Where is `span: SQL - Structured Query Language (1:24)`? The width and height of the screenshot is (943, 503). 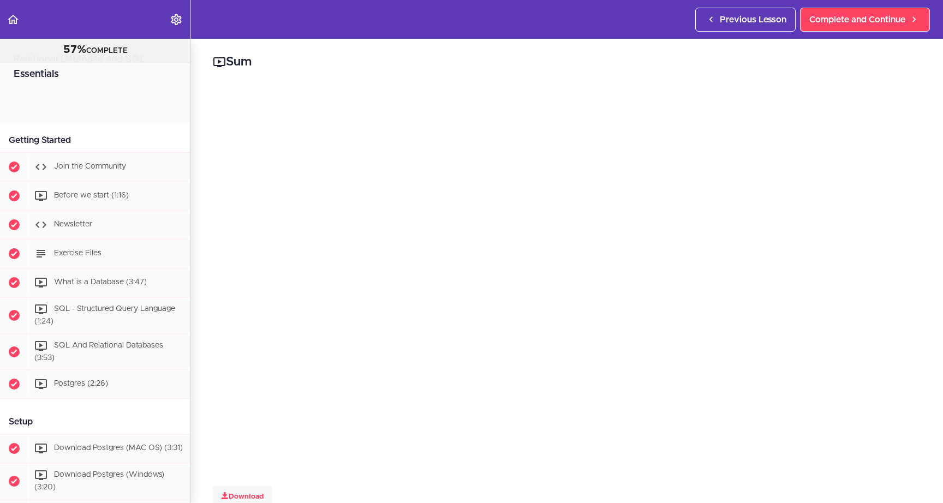 span: SQL - Structured Query Language (1:24) is located at coordinates (105, 315).